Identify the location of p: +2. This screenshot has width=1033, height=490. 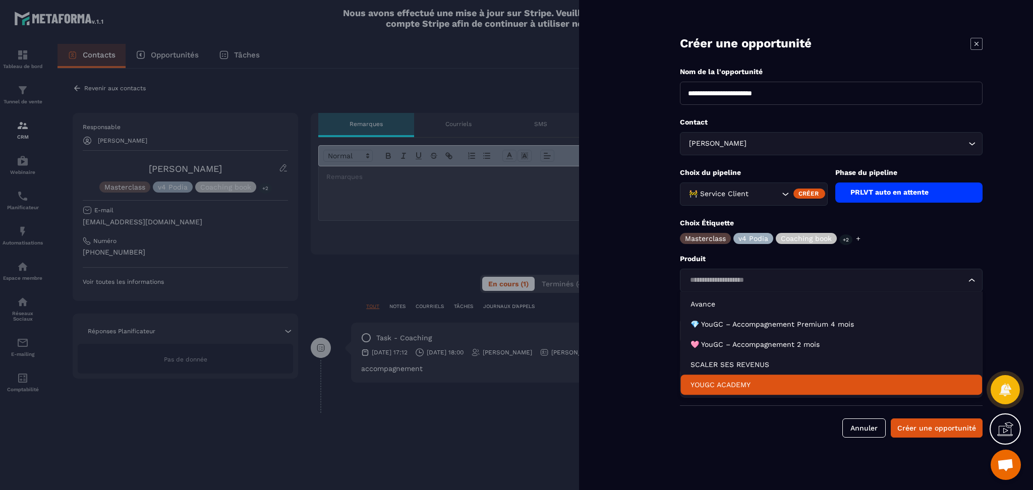
(846, 240).